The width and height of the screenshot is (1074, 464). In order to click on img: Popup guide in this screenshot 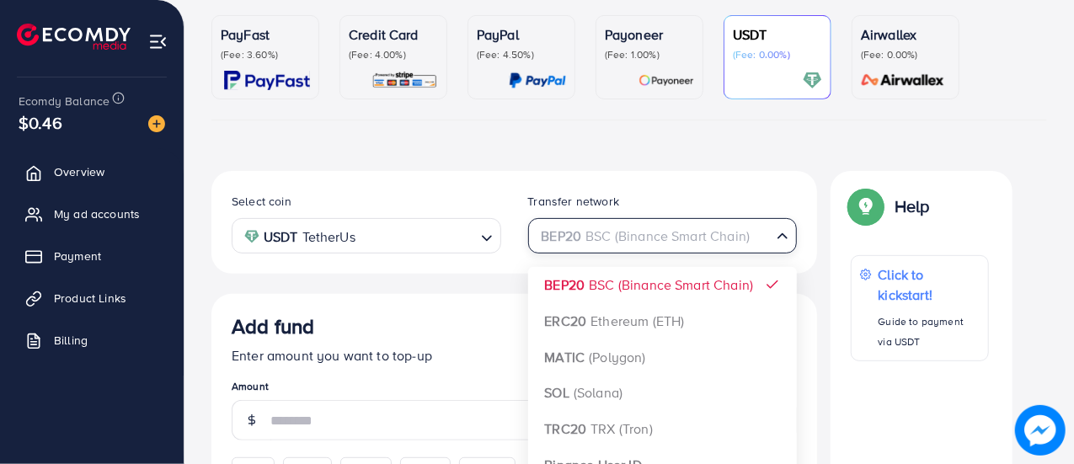, I will do `click(866, 206)`.